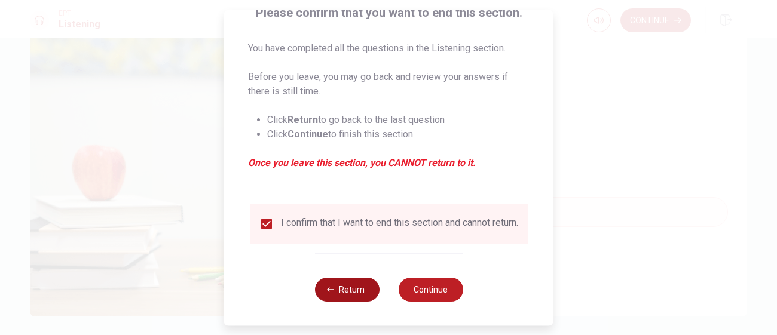 The image size is (777, 335). I want to click on p: Before you leave, you may go back and review your answers if there is still time., so click(388, 84).